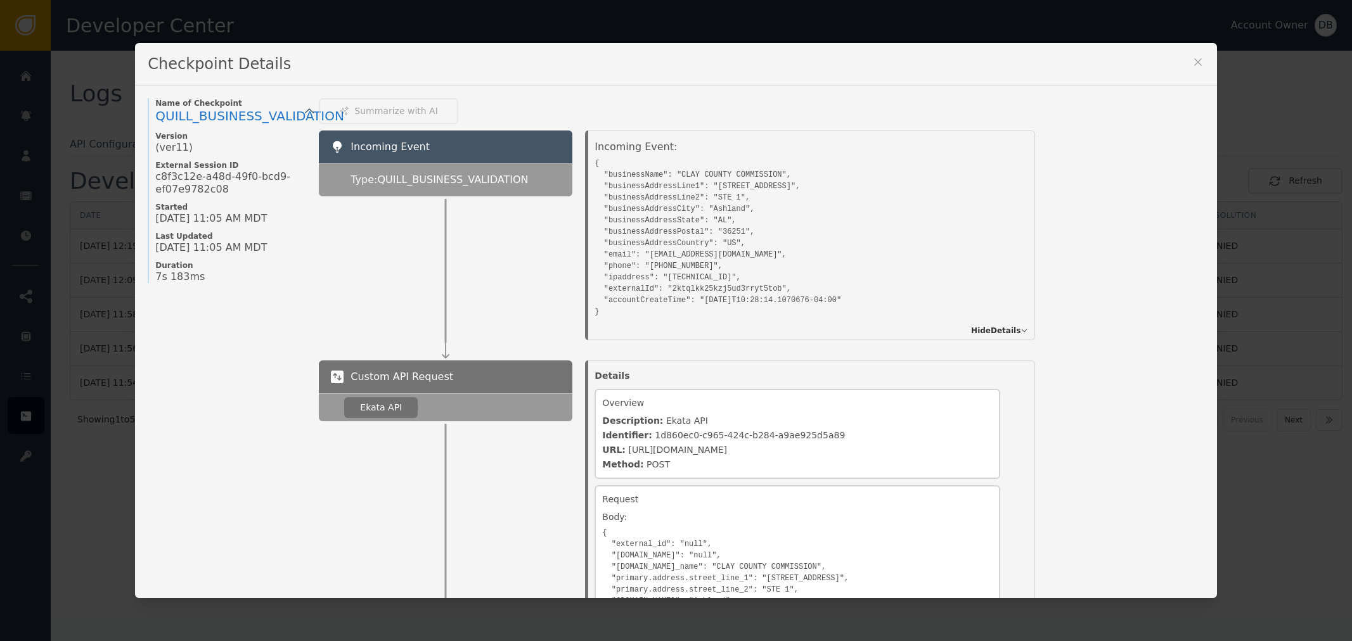  What do you see at coordinates (231, 266) in the screenshot?
I see `span: Duration` at bounding box center [231, 266].